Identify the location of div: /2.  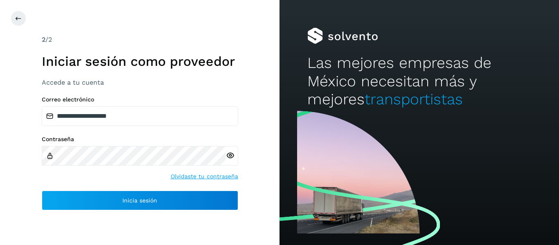
(140, 40).